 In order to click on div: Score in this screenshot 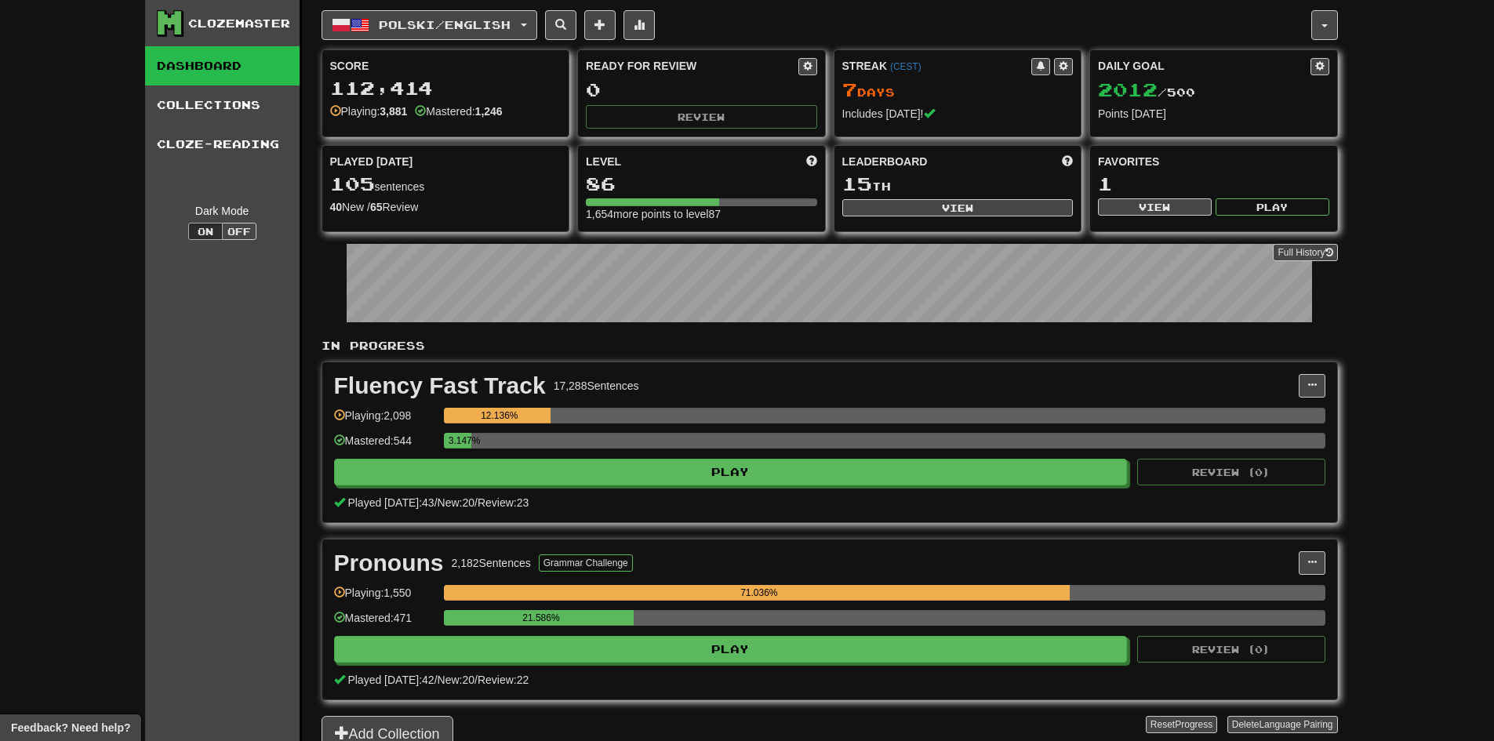, I will do `click(446, 66)`.